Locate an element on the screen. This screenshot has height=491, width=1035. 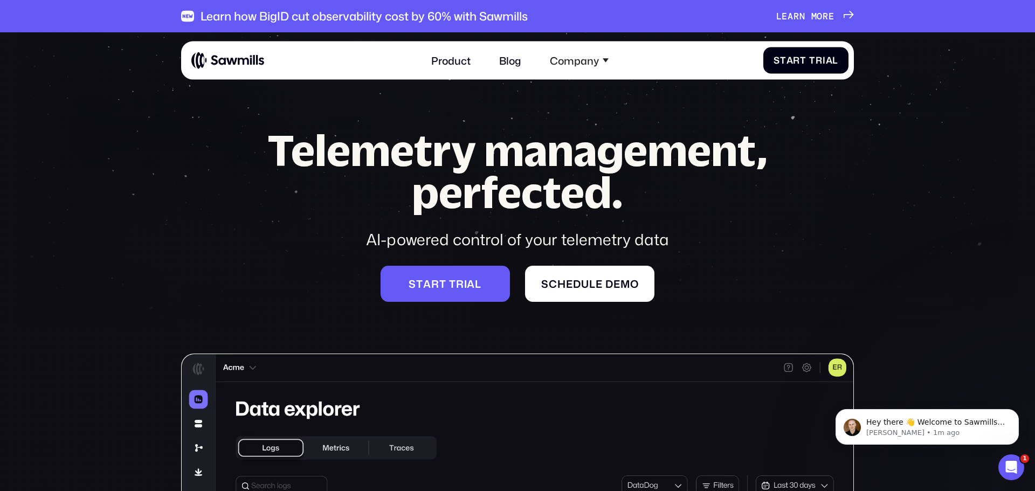
img: Profile image for Winston is located at coordinates (33, 41).